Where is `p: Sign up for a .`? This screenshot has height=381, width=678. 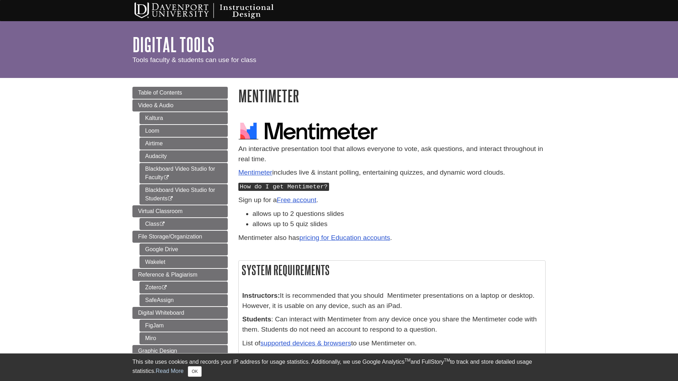
p: Sign up for a . is located at coordinates (392, 200).